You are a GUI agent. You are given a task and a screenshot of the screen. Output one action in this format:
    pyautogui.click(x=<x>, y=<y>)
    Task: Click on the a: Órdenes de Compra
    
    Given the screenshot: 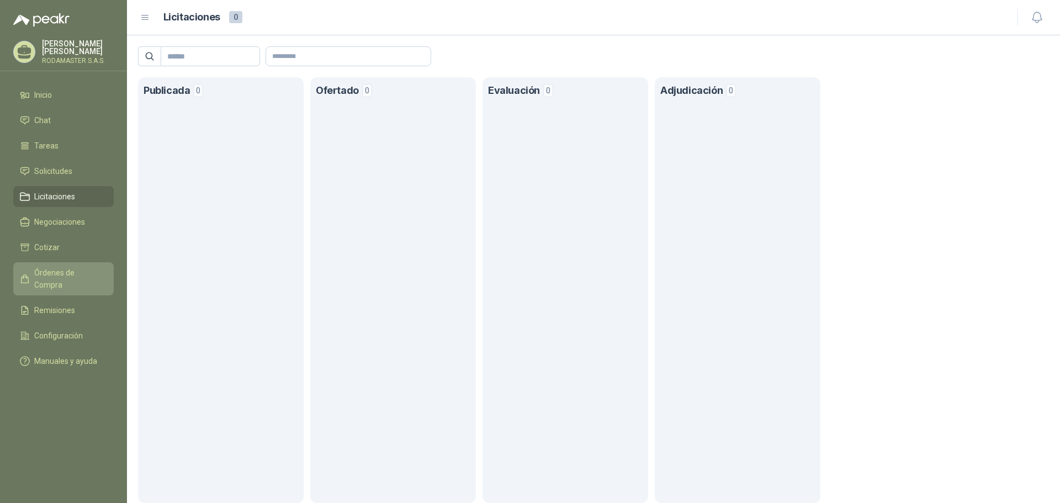 What is the action you would take?
    pyautogui.click(x=63, y=279)
    